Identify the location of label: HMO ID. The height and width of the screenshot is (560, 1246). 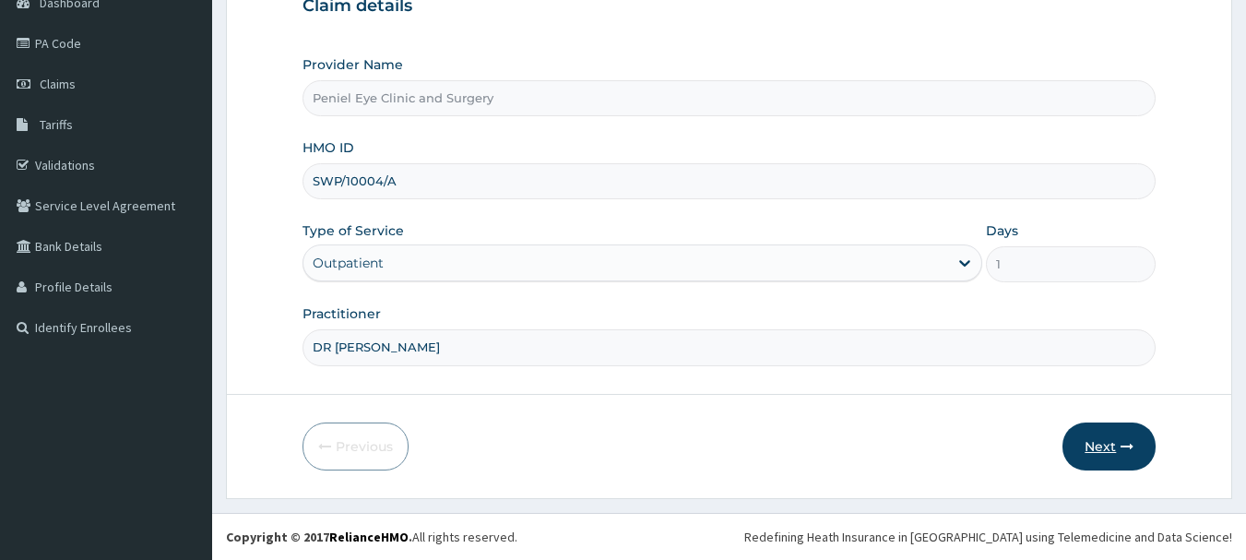
(328, 148).